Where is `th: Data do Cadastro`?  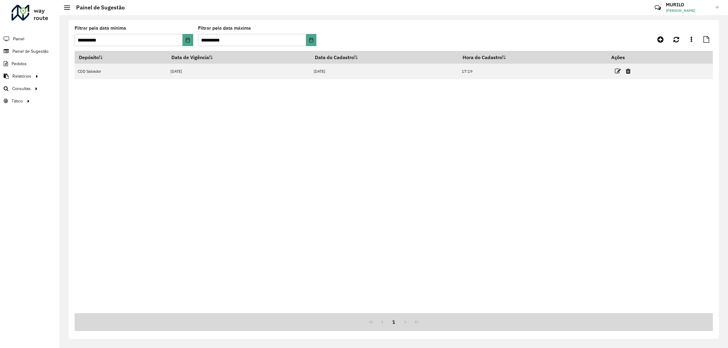
th: Data do Cadastro is located at coordinates (384, 57).